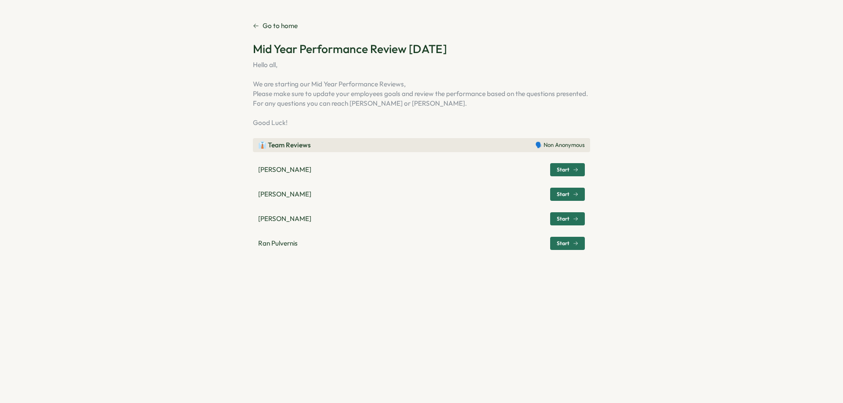 This screenshot has width=843, height=403. I want to click on p: Go to home, so click(280, 26).